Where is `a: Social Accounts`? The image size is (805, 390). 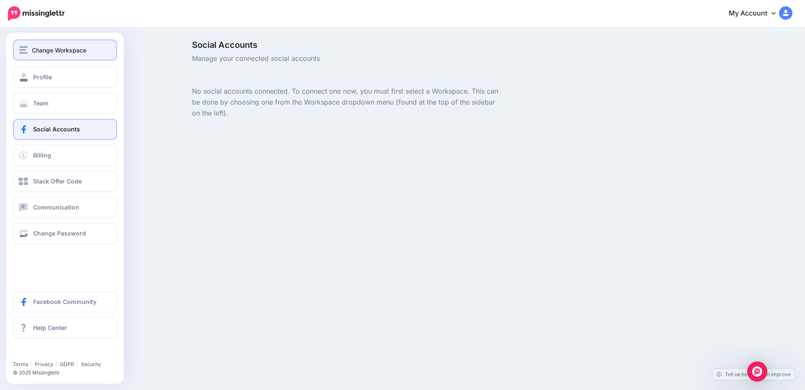
a: Social Accounts is located at coordinates (65, 129).